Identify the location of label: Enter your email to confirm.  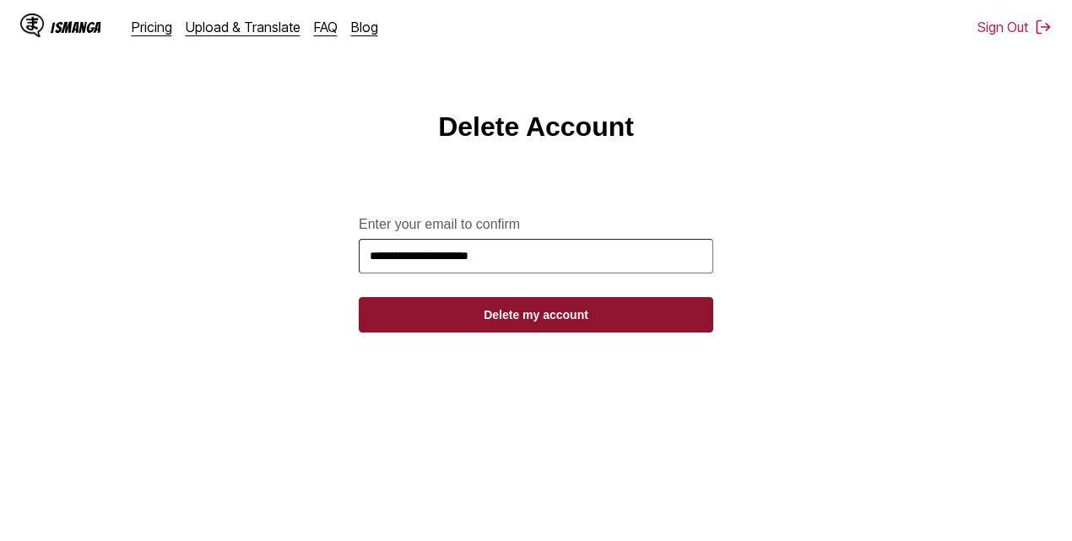
(536, 225).